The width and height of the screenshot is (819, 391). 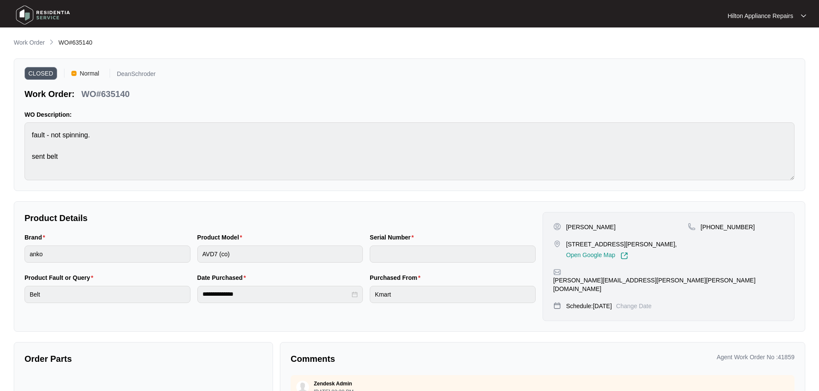 I want to click on label: Brand, so click(x=37, y=238).